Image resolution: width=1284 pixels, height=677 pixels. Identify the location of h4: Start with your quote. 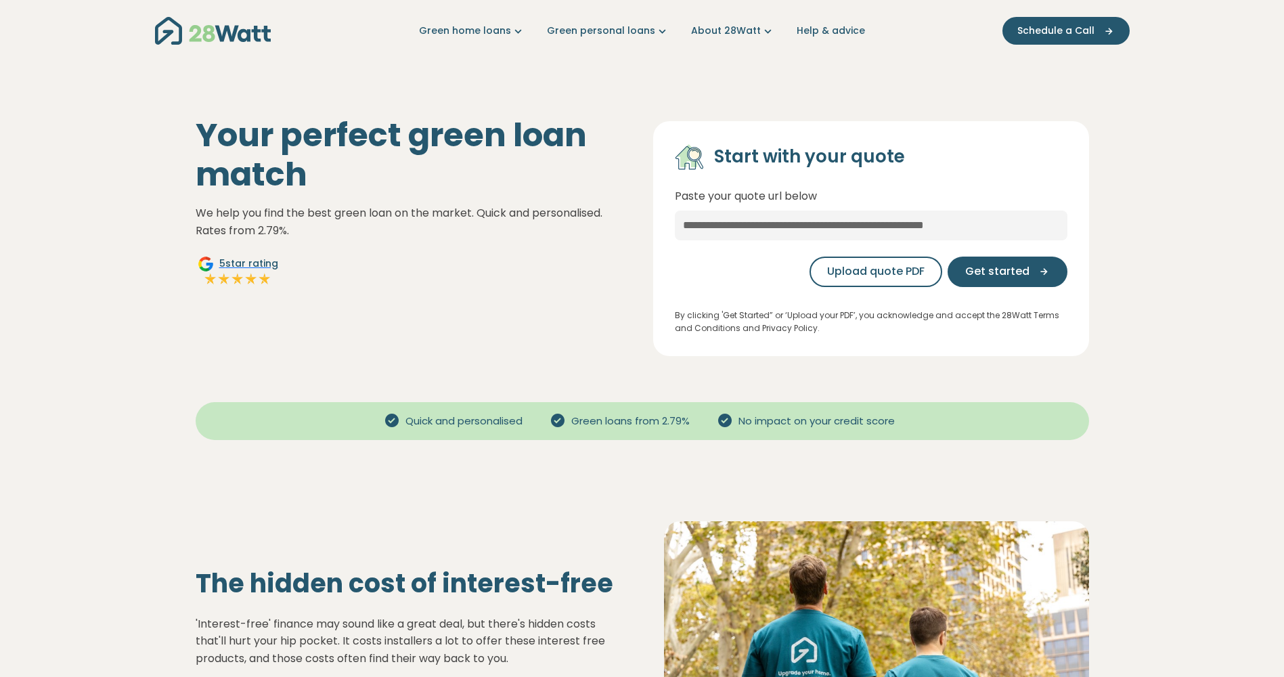
(809, 157).